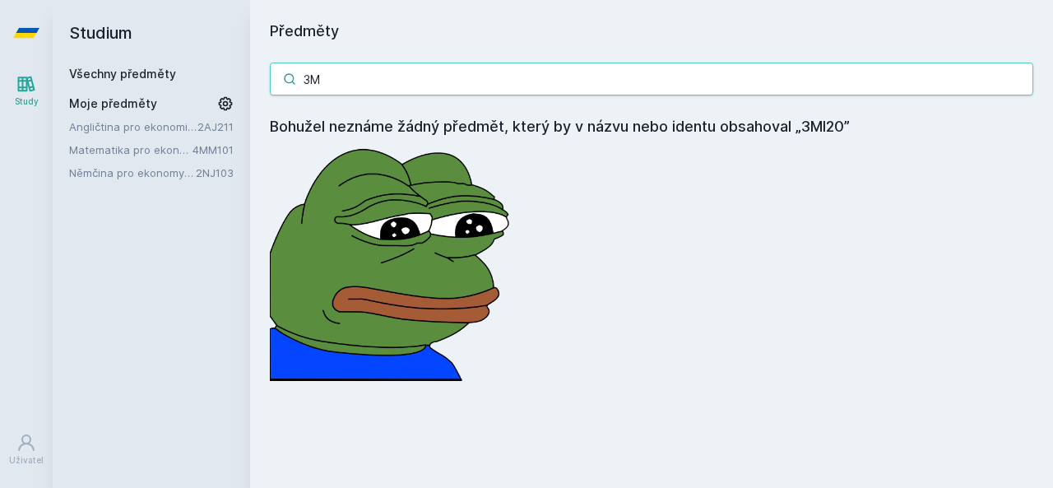 The image size is (1053, 488). I want to click on h4: Bohužel neznáme žádný předmět, který by v názvu nebo identu obsahoval „3MI20”, so click(651, 127).